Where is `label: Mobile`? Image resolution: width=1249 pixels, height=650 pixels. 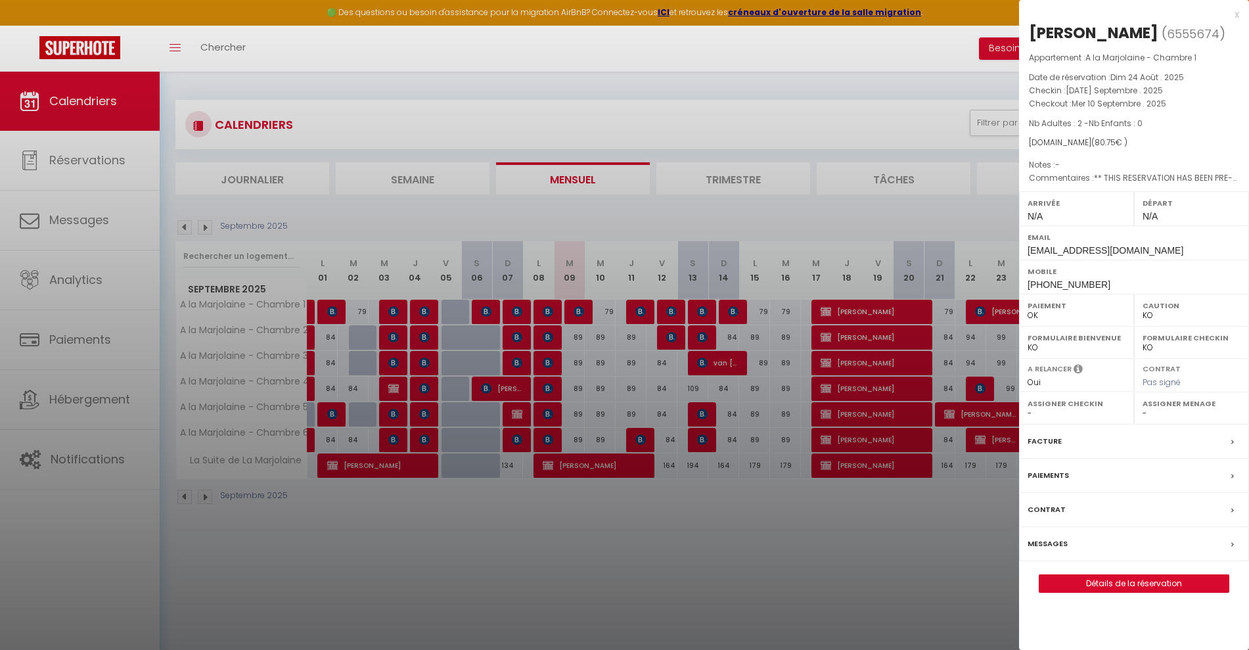 label: Mobile is located at coordinates (1134, 271).